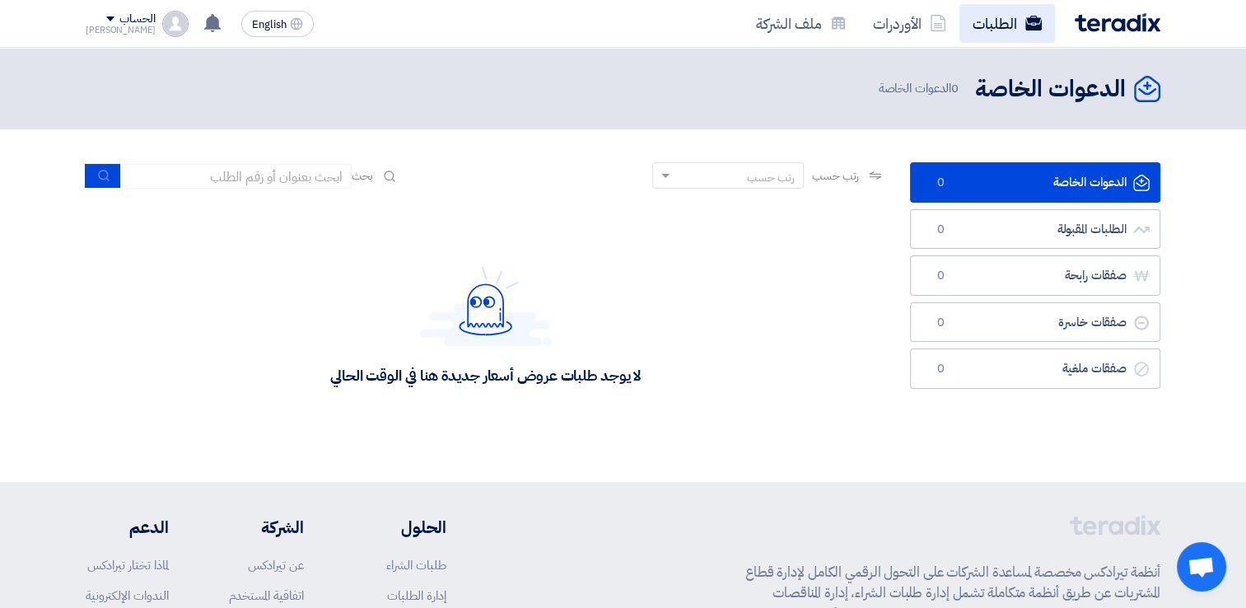  What do you see at coordinates (175, 24) in the screenshot?
I see `img: profile_test.png` at bounding box center [175, 24].